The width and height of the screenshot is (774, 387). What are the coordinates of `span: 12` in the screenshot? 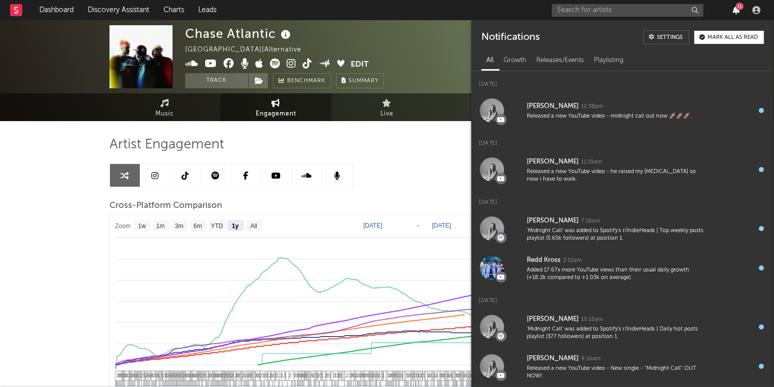 It's located at (259, 376).